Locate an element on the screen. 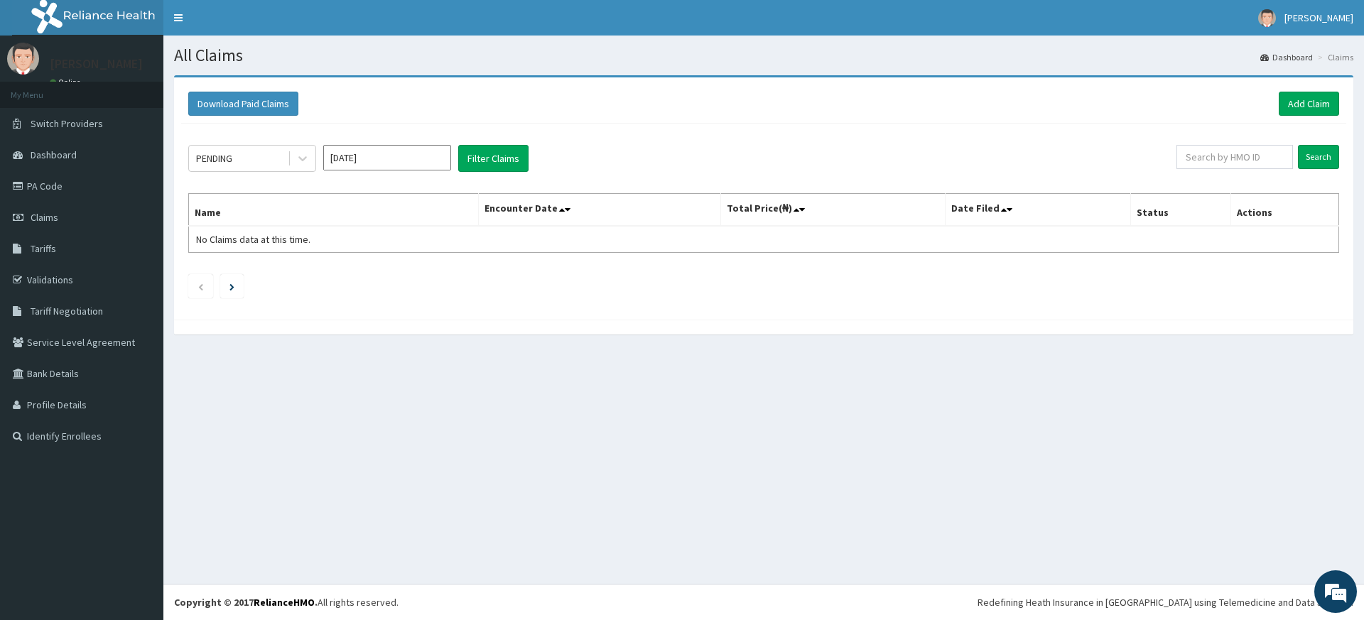  a: RelianceHMO is located at coordinates (284, 602).